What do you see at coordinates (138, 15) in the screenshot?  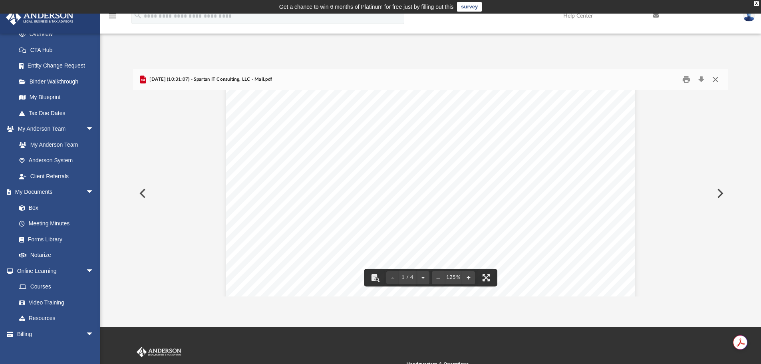 I see `i: search` at bounding box center [138, 15].